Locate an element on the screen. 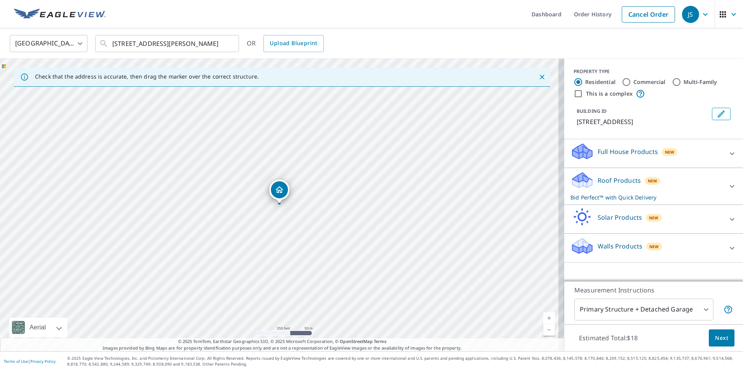 The width and height of the screenshot is (743, 371). div: Walls ProductsNew is located at coordinates (654, 248).